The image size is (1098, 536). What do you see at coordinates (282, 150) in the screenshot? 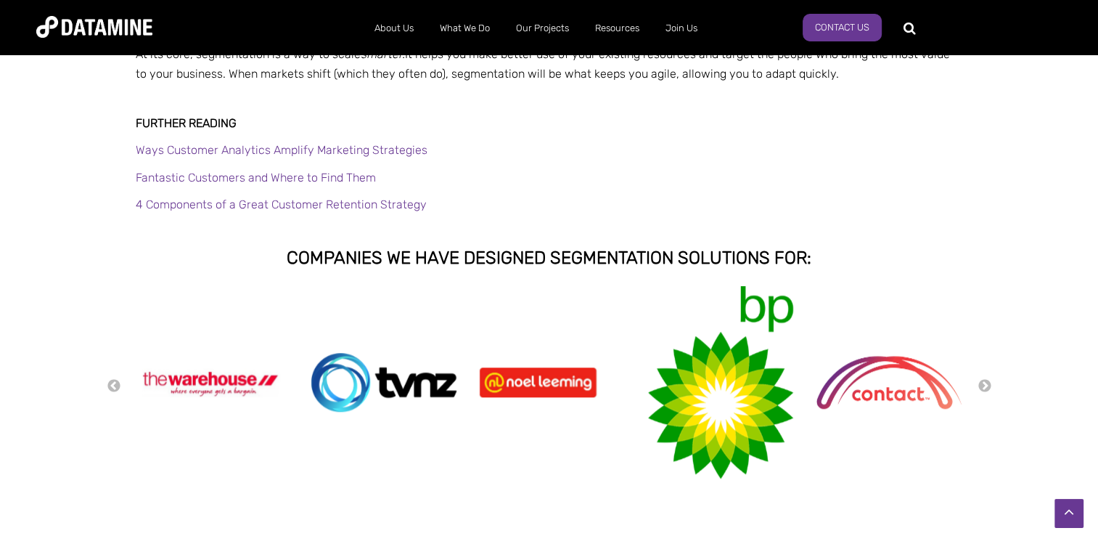
I see `a: Ways Customer Analytics Amplify Marketing Strategies` at bounding box center [282, 150].